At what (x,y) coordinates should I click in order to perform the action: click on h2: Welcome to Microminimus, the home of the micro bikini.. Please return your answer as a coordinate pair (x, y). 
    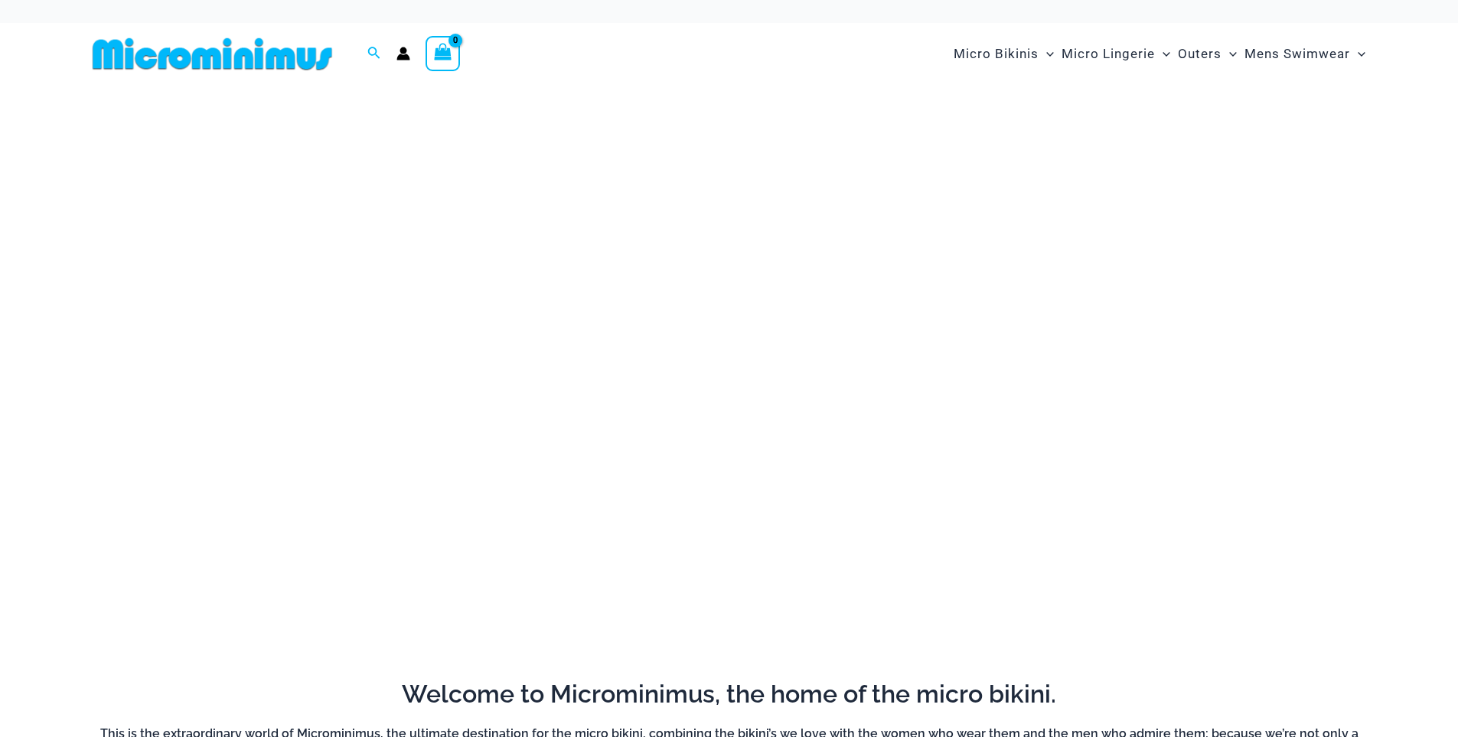
    Looking at the image, I should click on (729, 694).